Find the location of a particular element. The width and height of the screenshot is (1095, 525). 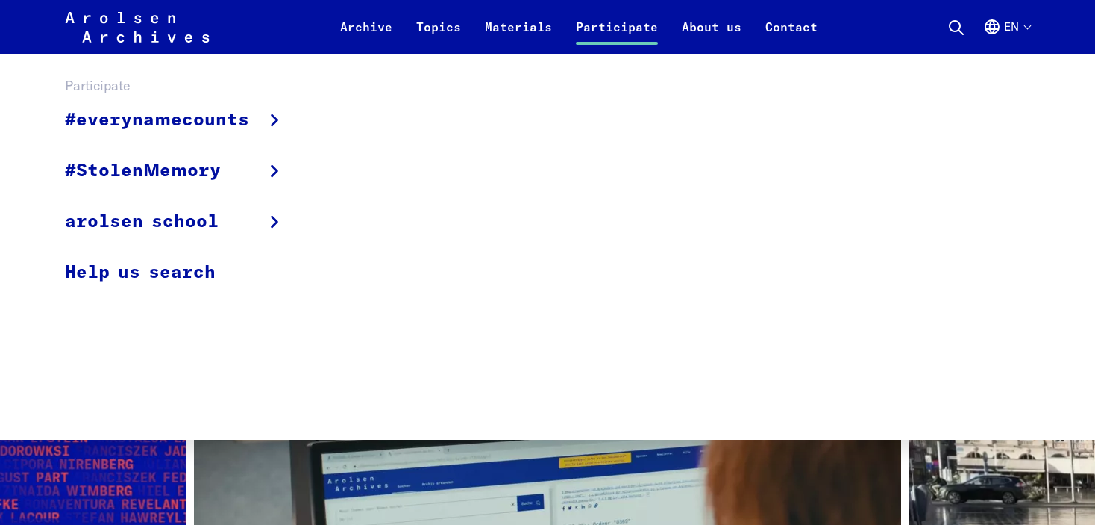

nav: Primary is located at coordinates (579, 27).